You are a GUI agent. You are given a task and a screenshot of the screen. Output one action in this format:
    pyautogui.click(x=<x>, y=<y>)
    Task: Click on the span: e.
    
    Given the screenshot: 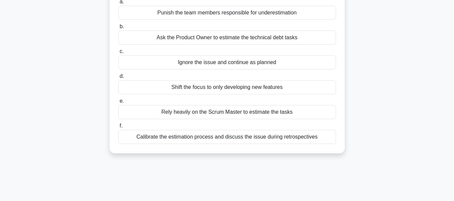 What is the action you would take?
    pyautogui.click(x=122, y=101)
    